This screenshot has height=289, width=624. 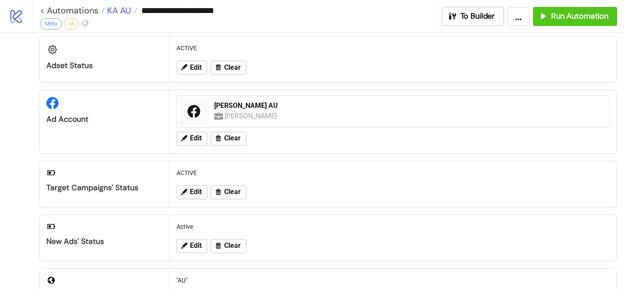 I want to click on span: Run Automation, so click(x=580, y=16).